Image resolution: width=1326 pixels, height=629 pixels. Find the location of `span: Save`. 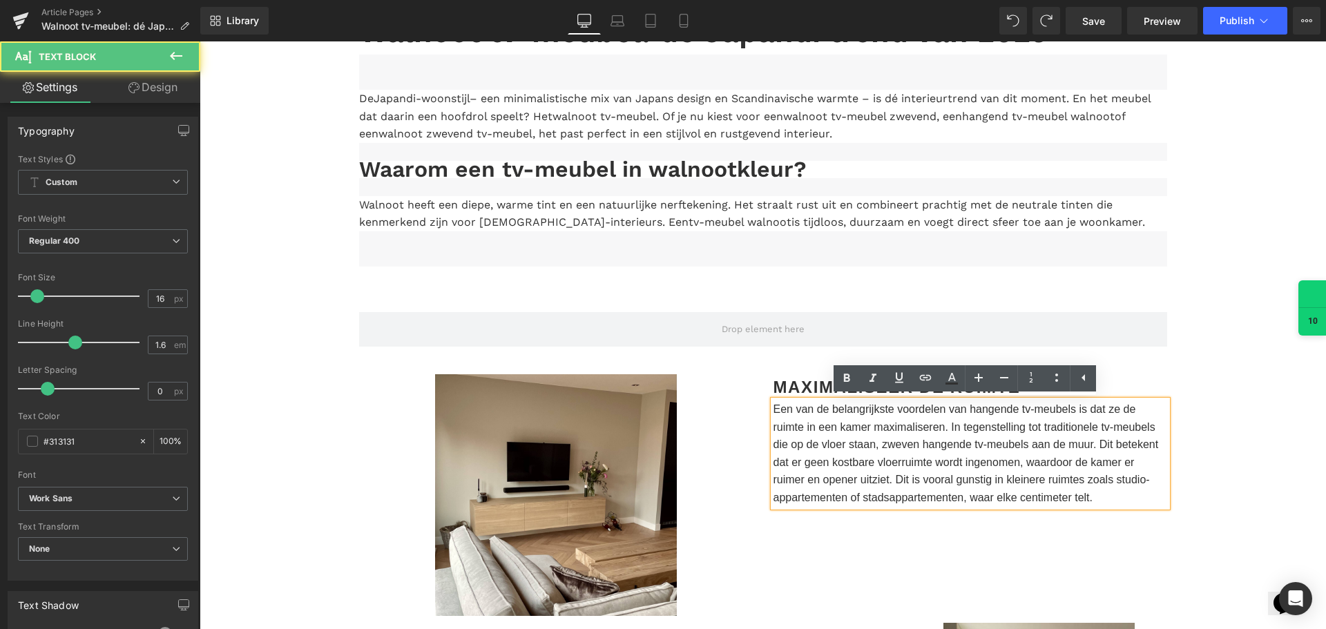

span: Save is located at coordinates (1093, 21).